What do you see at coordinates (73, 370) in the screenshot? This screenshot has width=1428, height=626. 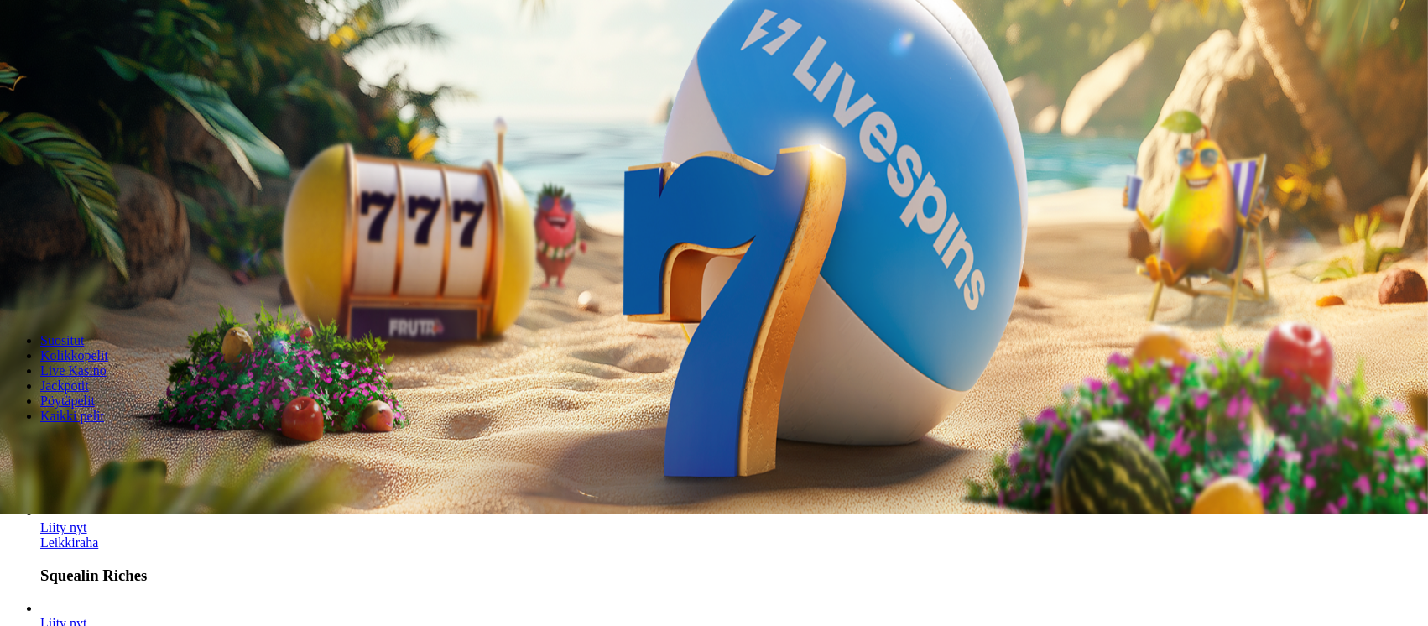 I see `a: Live Kasino` at bounding box center [73, 370].